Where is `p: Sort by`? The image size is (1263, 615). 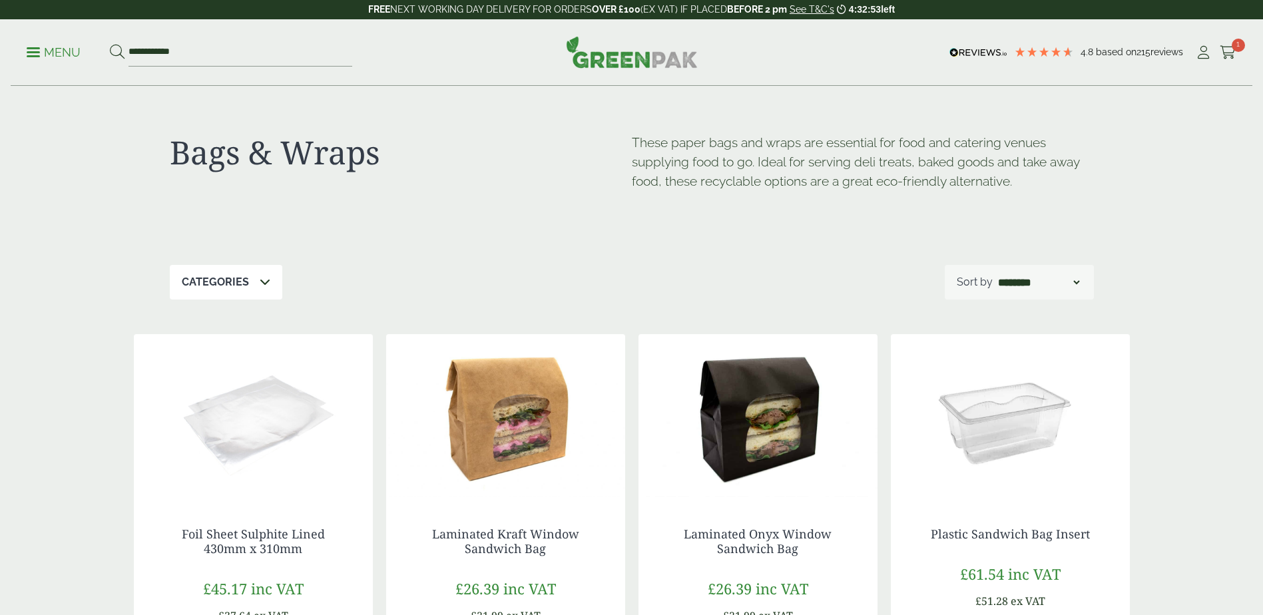
p: Sort by is located at coordinates (975, 282).